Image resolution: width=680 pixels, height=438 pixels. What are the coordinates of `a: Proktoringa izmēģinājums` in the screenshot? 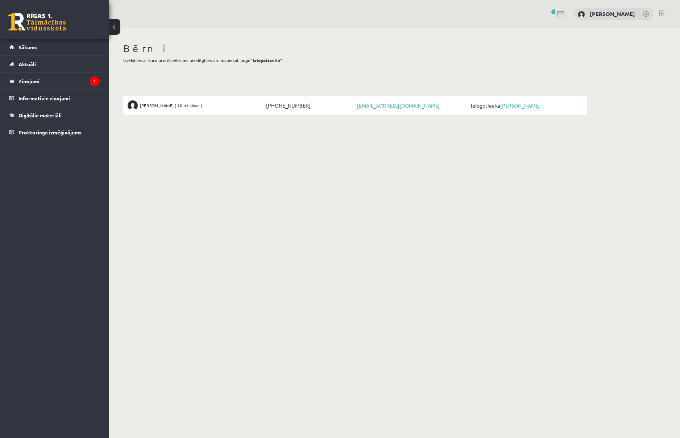 It's located at (54, 132).